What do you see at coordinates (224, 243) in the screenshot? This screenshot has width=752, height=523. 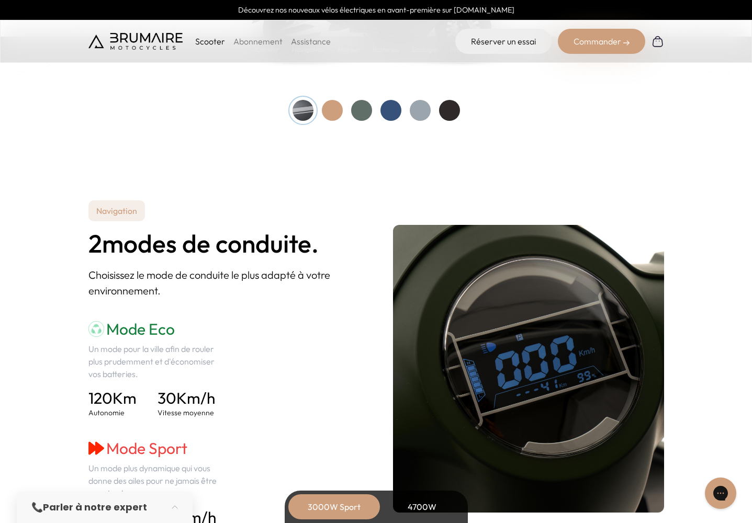 I see `h2: modes de conduite.` at bounding box center [224, 243].